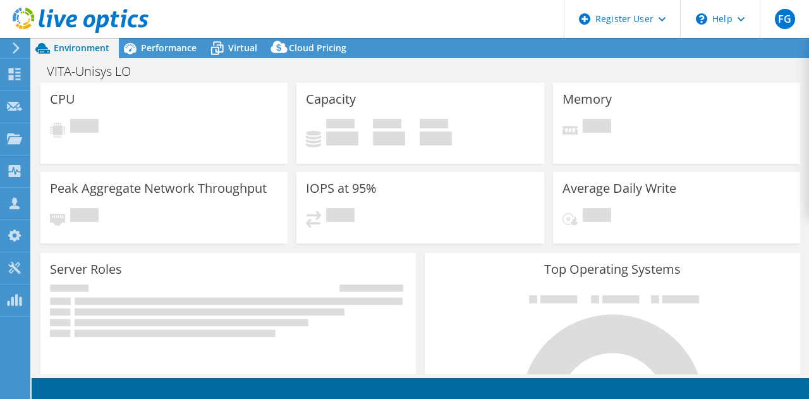 The height and width of the screenshot is (399, 809). Describe the element at coordinates (587, 99) in the screenshot. I see `h3: Memory` at that location.